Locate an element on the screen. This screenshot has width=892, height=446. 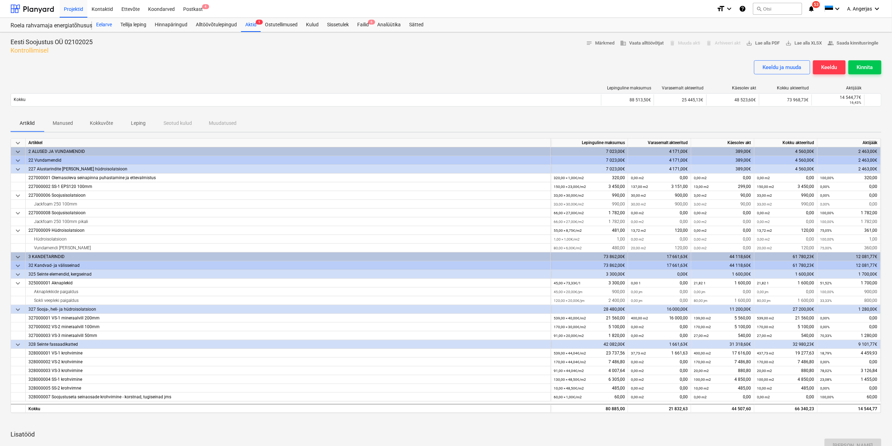
small: 66,00 × 27,00€ / m2 is located at coordinates (569, 213).